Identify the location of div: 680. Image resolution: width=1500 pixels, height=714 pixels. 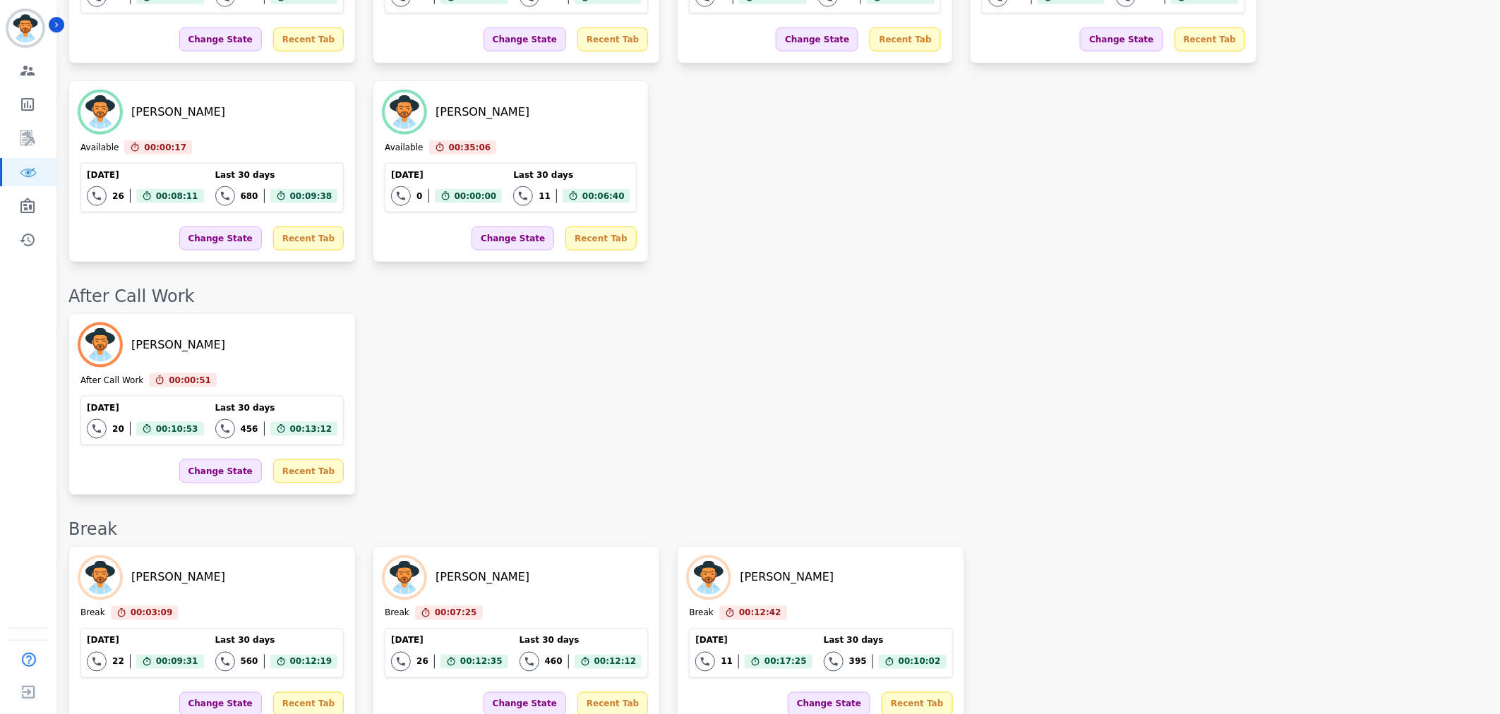
(249, 196).